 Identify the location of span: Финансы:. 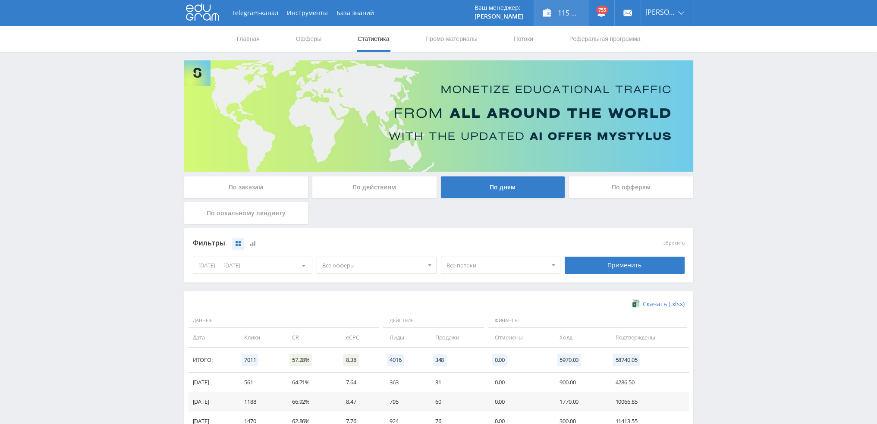
(588, 321).